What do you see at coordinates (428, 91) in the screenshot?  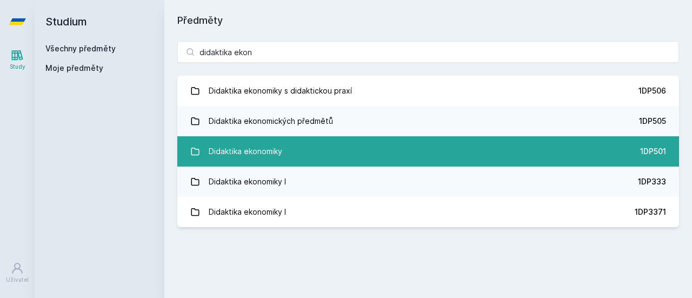 I see `a: Didaktika ekonomiky s didaktickou praxí 1DP506` at bounding box center [428, 91].